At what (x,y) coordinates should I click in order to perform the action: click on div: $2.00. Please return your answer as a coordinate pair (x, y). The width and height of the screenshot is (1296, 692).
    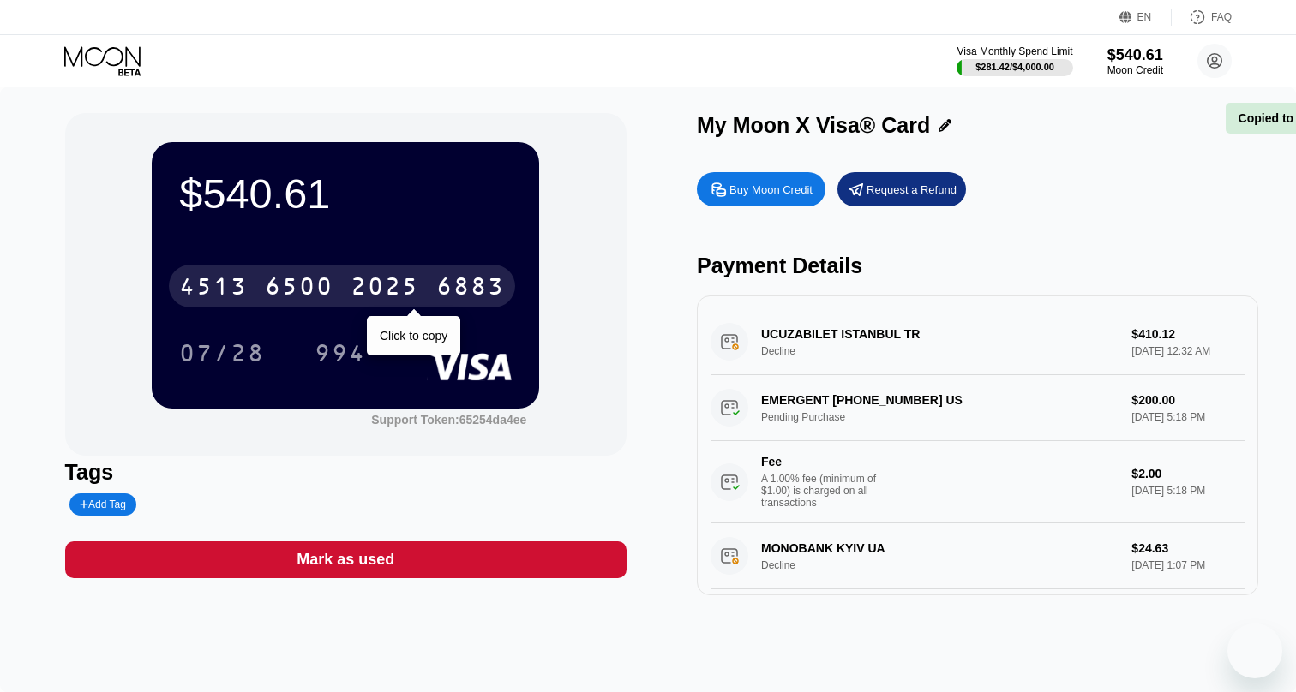
    Looking at the image, I should click on (1188, 474).